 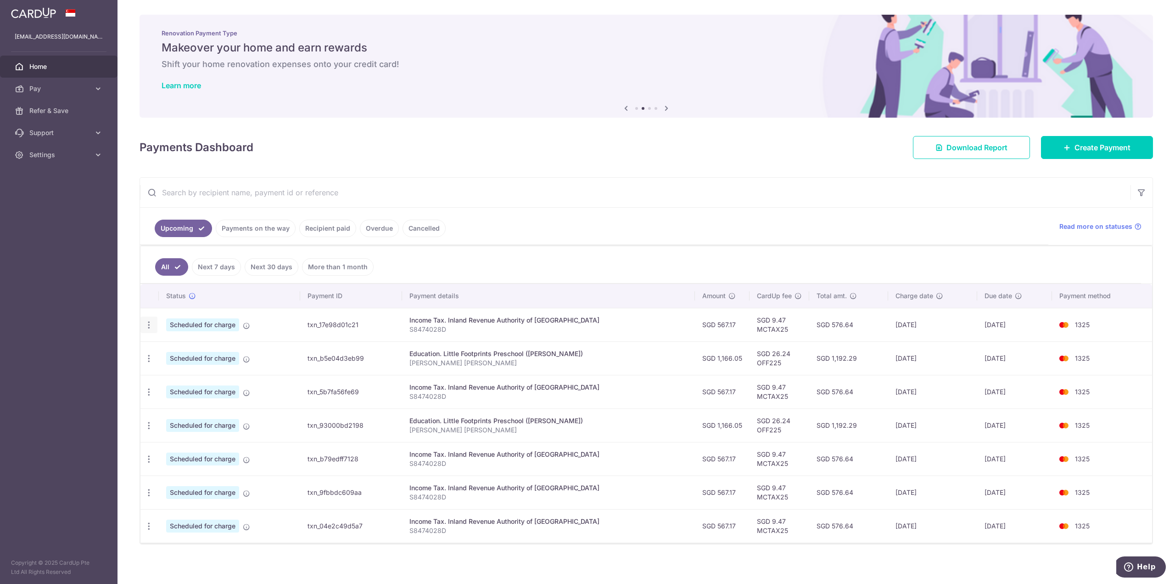 I want to click on a: All, so click(x=172, y=267).